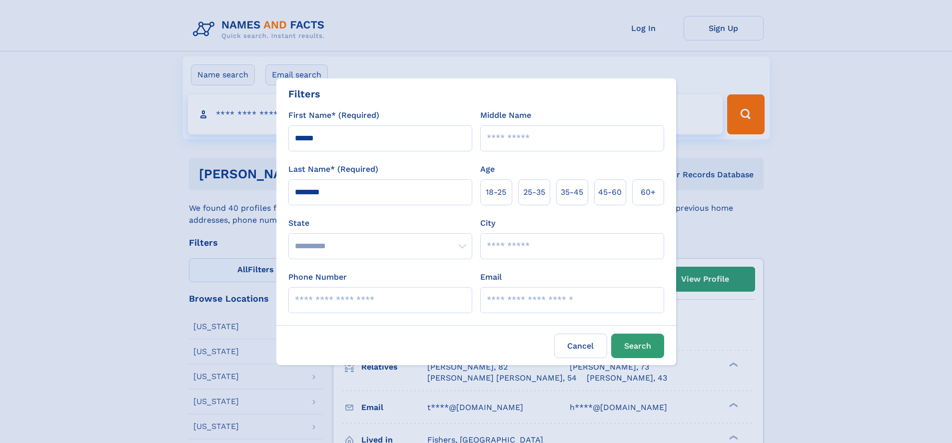  I want to click on label: Phone Number, so click(317, 277).